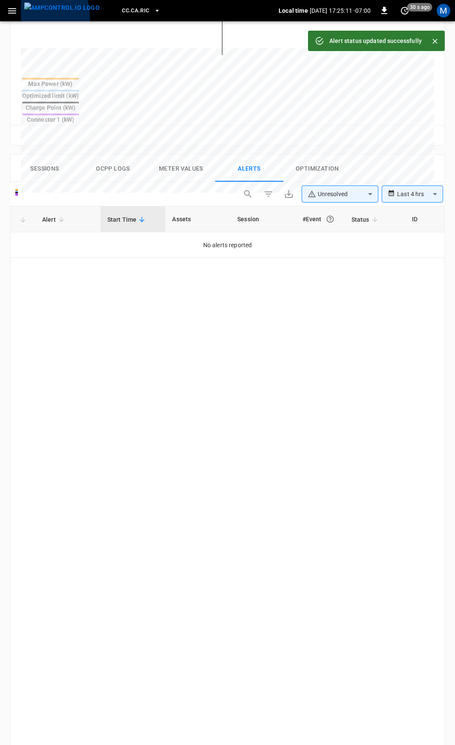  What do you see at coordinates (404, 11) in the screenshot?
I see `button: set refresh interval` at bounding box center [404, 11].